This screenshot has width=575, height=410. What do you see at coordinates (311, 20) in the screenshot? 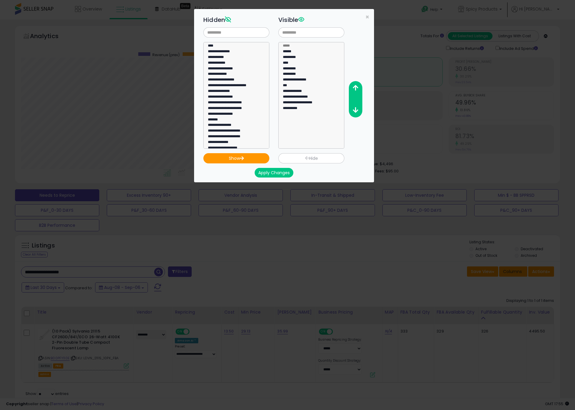
I see `h3: Visible` at bounding box center [311, 20].